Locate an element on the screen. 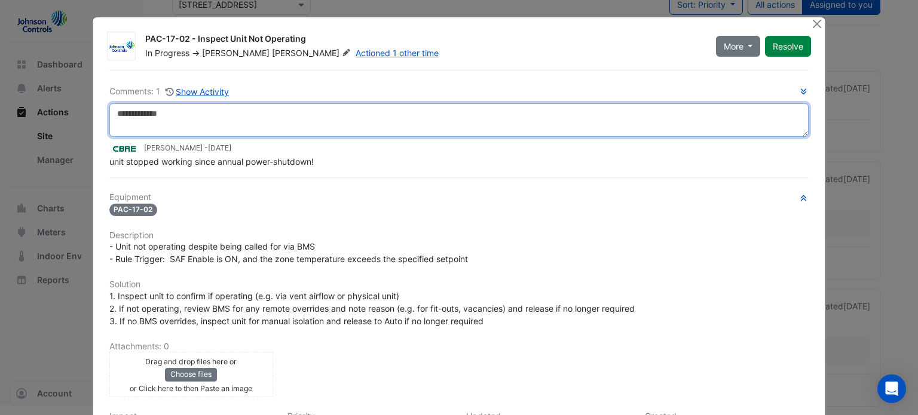 The image size is (918, 415). button: More is located at coordinates (738, 46).